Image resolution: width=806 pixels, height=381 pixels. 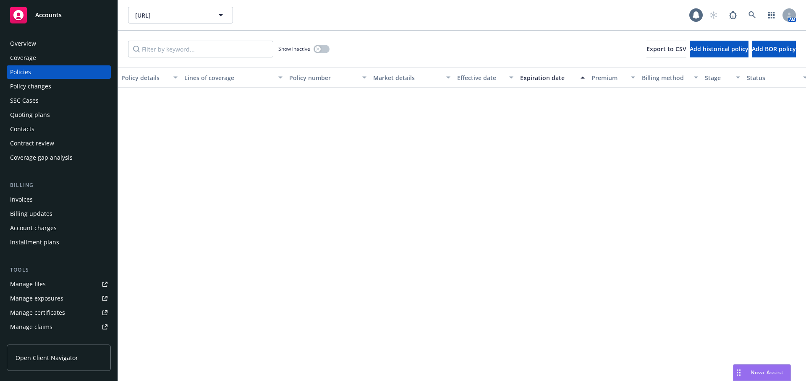 What do you see at coordinates (548, 78) in the screenshot?
I see `div: Expiration date` at bounding box center [548, 78].